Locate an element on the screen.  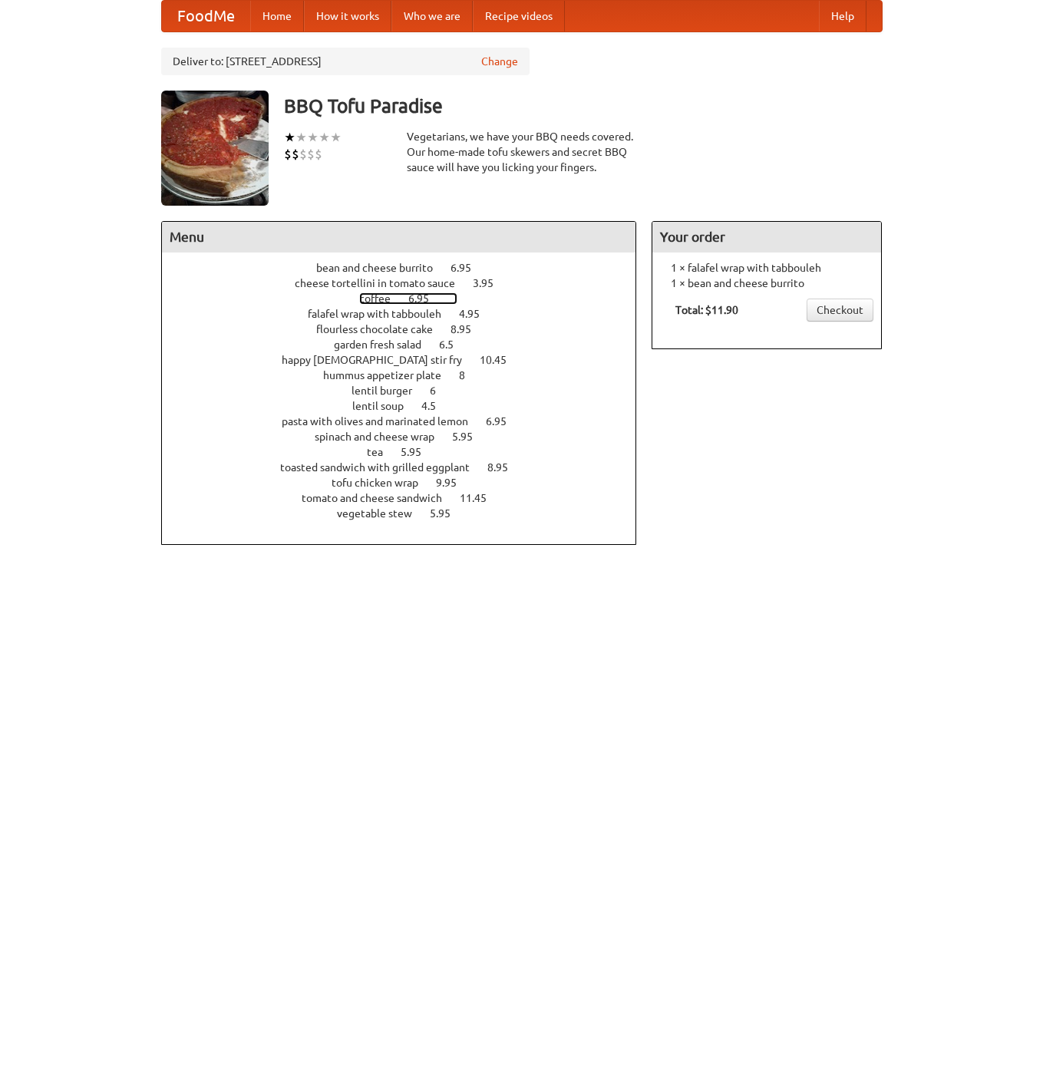
span: 4.95 is located at coordinates (477, 314).